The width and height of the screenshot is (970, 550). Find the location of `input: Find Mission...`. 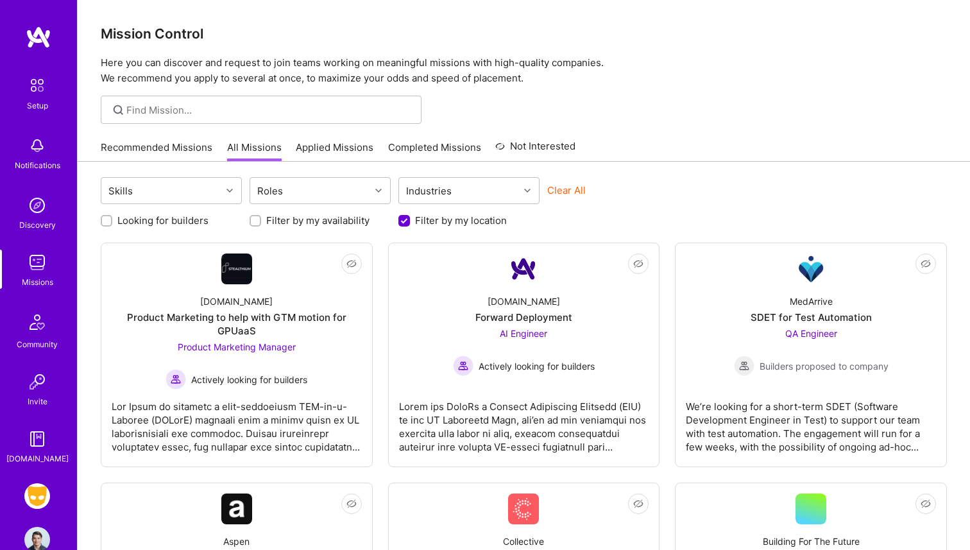

input: Find Mission... is located at coordinates (269, 110).